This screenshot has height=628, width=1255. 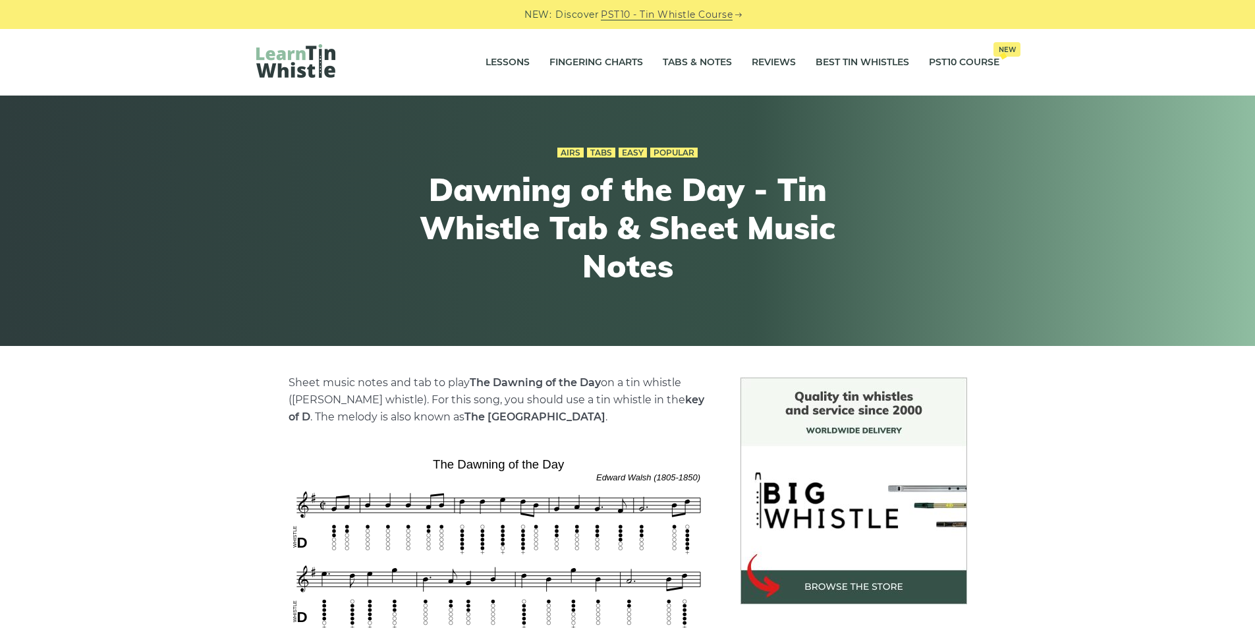 I want to click on a: Popular, so click(x=674, y=153).